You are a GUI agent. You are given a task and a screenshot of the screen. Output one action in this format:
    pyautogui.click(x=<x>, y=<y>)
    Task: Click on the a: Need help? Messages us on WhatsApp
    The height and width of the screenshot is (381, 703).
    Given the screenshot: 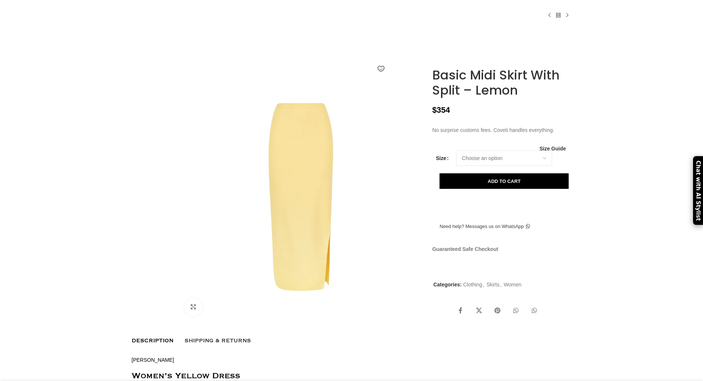 What is the action you would take?
    pyautogui.click(x=485, y=226)
    